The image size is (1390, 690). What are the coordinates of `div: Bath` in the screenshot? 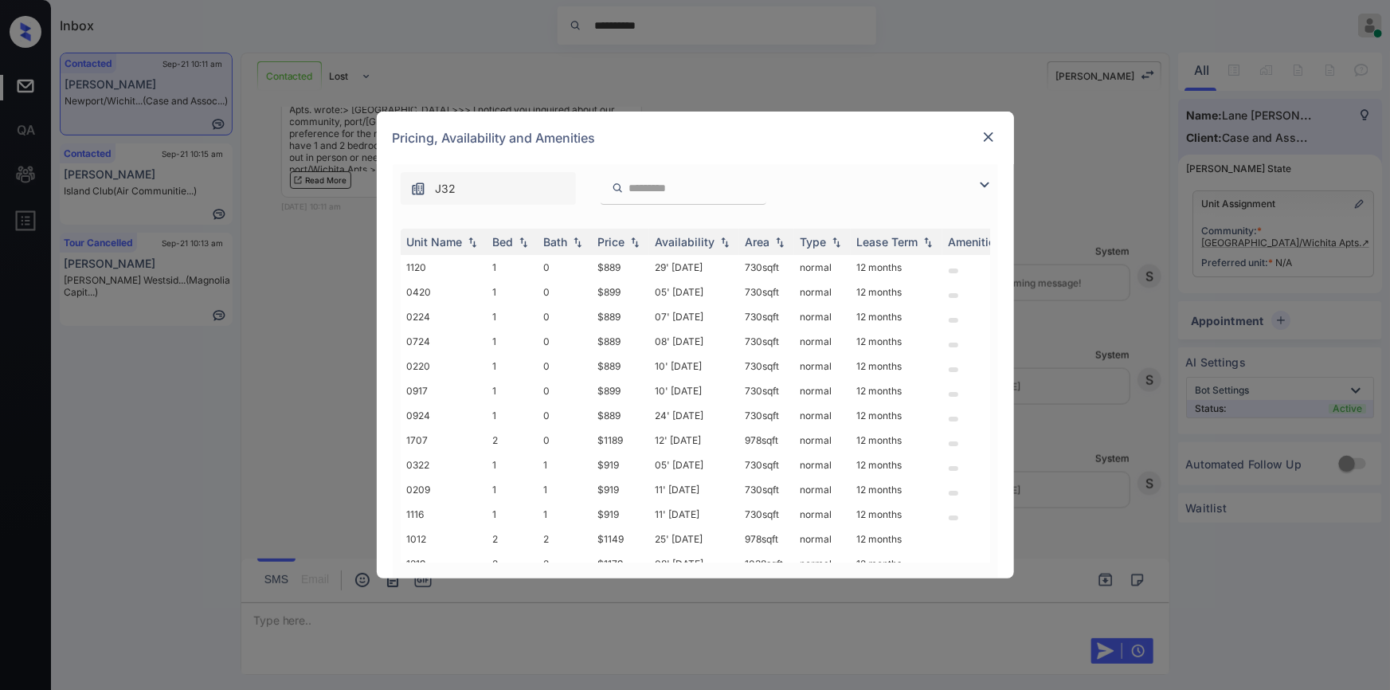 It's located at (556, 241).